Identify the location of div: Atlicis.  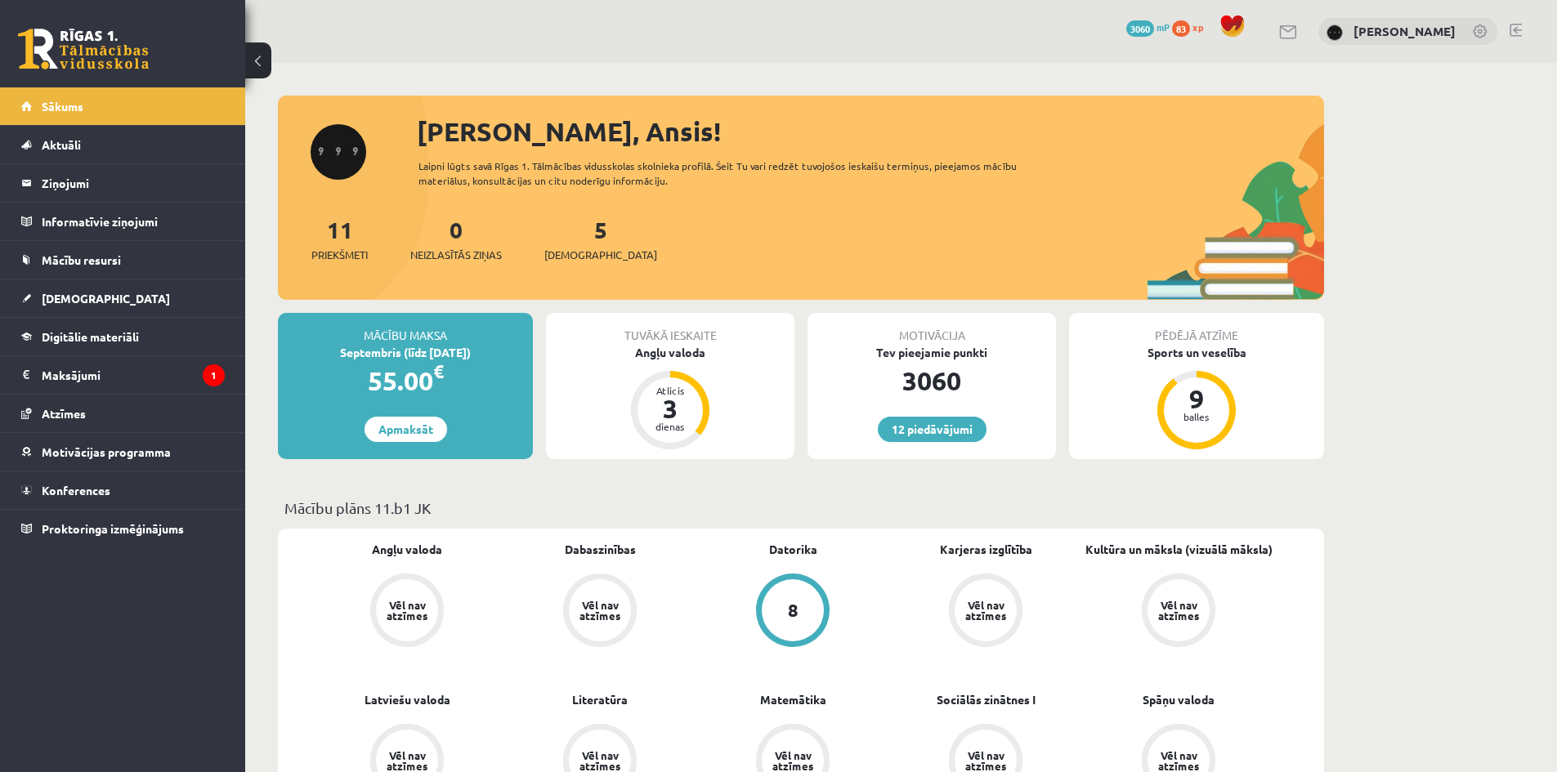
(670, 391).